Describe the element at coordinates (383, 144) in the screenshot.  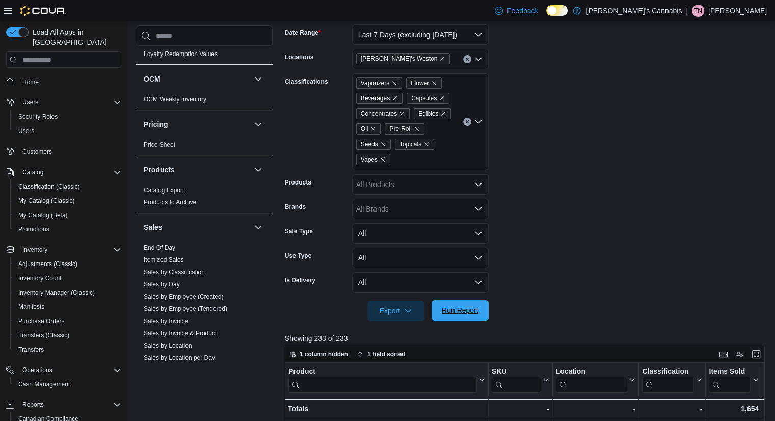
I see `button: Remove Seeds from selection in this group` at that location.